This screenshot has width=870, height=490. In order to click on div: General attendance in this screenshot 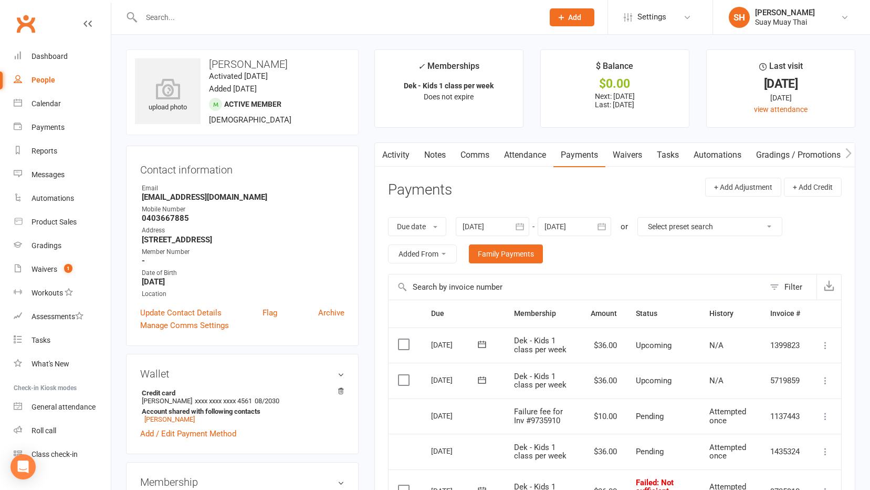, I will do `click(64, 407)`.